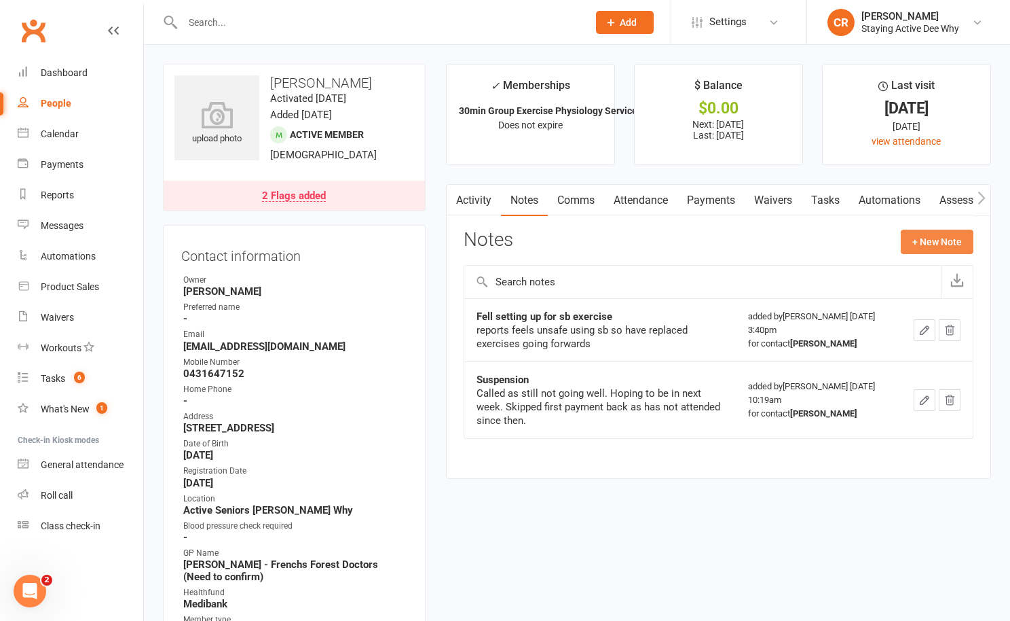 The width and height of the screenshot is (1010, 621). What do you see at coordinates (80, 103) in the screenshot?
I see `a: People` at bounding box center [80, 103].